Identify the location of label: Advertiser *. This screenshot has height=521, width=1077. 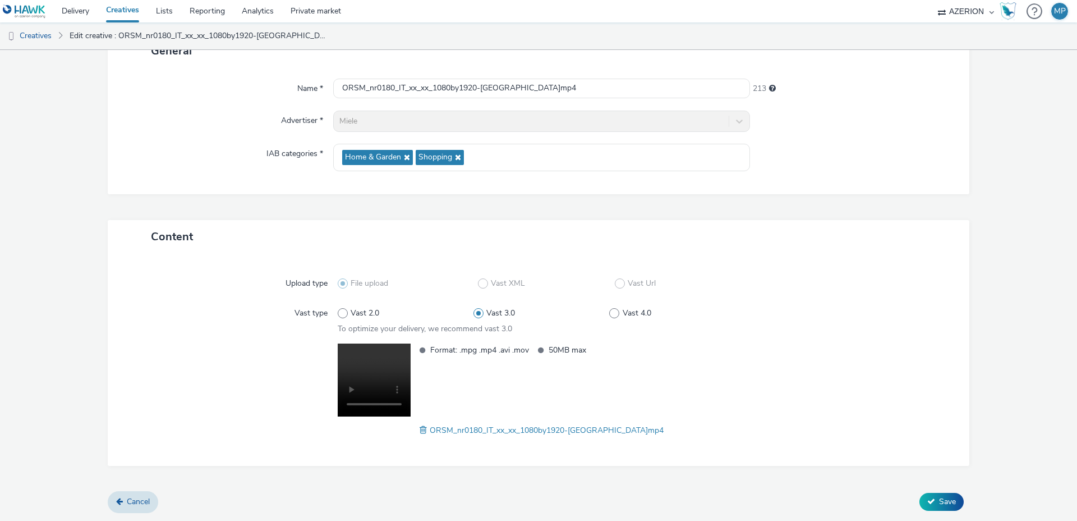
(302, 118).